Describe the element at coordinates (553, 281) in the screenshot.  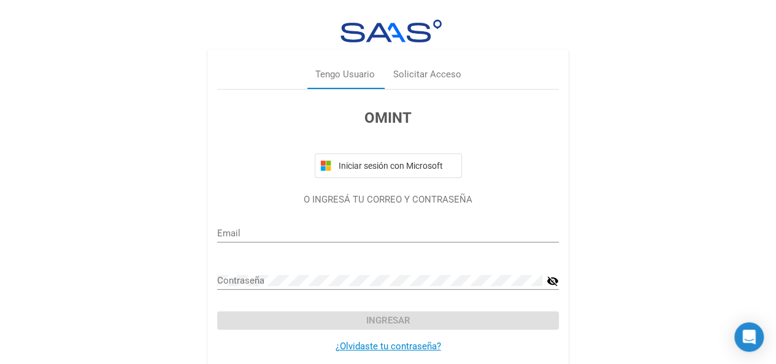
I see `mat-icon: visibility_off` at that location.